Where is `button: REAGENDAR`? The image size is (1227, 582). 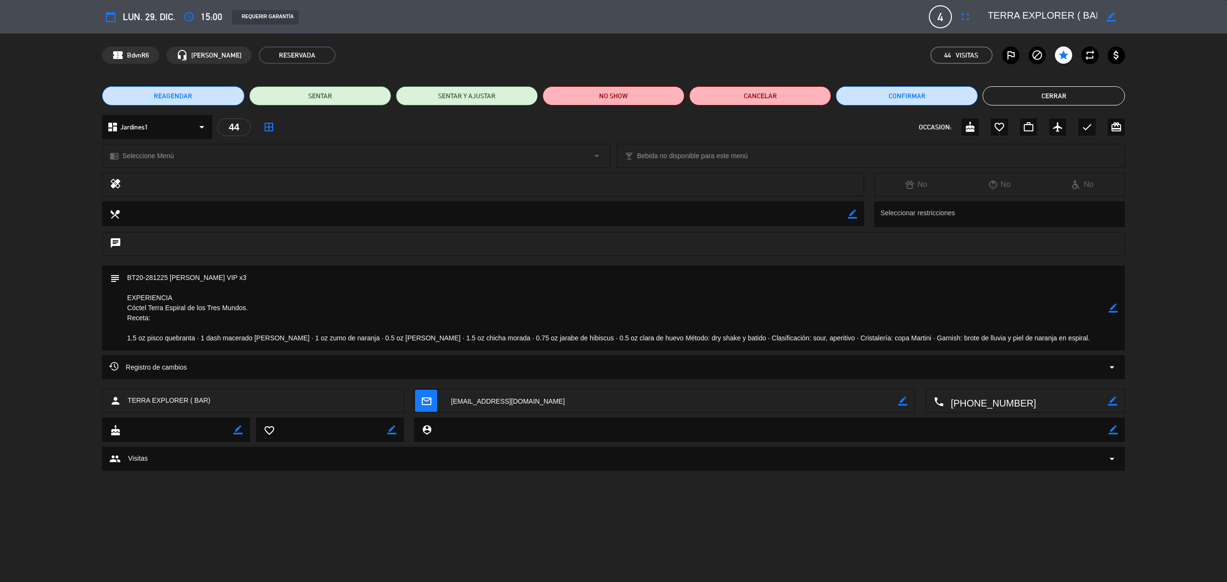
button: REAGENDAR is located at coordinates (173, 96).